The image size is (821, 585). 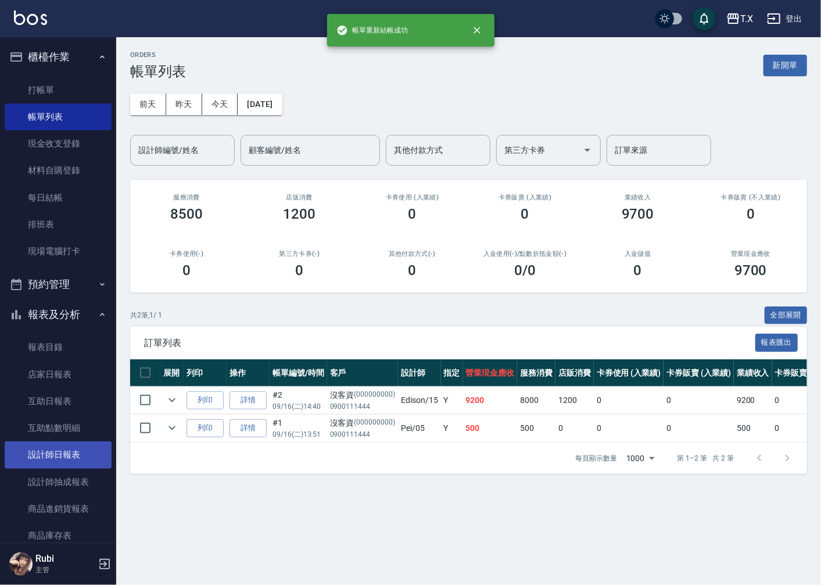 What do you see at coordinates (58, 90) in the screenshot?
I see `a: 打帳單` at bounding box center [58, 90].